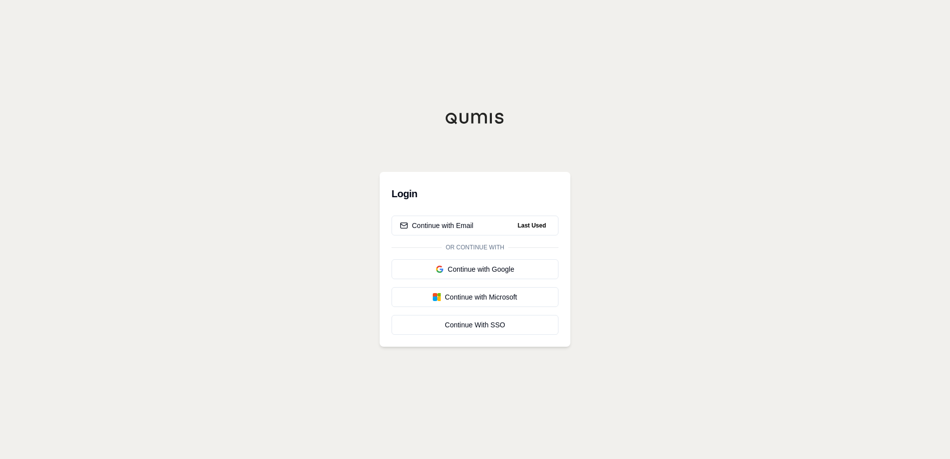  I want to click on div: Continue With SSO, so click(475, 325).